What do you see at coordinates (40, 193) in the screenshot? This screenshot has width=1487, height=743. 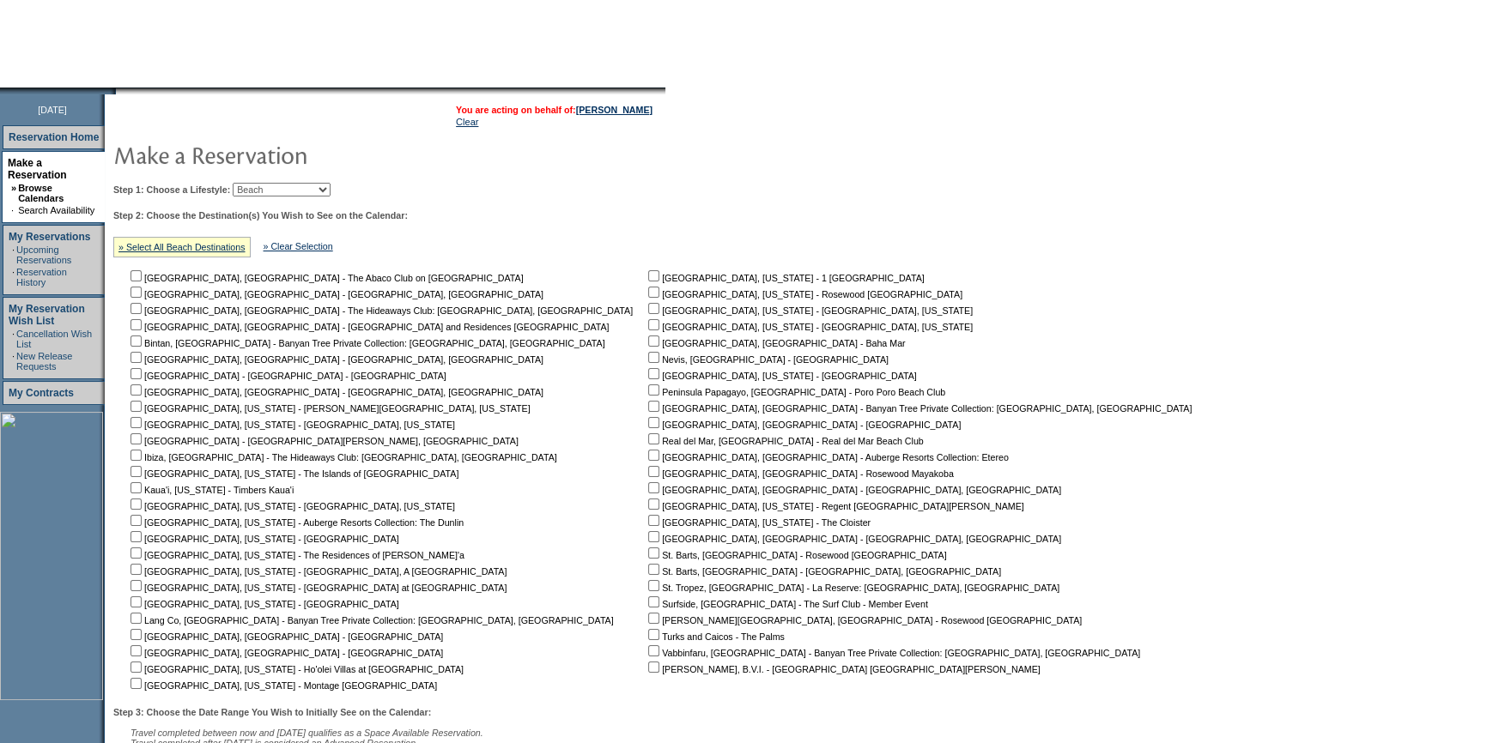 I see `a: Browse Calendars` at bounding box center [40, 193].